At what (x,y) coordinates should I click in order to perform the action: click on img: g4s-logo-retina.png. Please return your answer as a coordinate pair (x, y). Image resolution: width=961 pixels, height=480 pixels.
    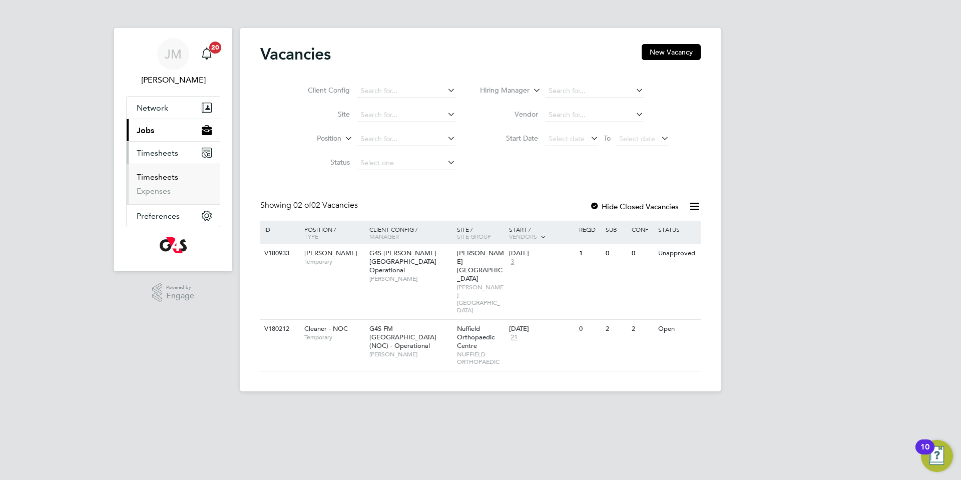
    Looking at the image, I should click on (173, 245).